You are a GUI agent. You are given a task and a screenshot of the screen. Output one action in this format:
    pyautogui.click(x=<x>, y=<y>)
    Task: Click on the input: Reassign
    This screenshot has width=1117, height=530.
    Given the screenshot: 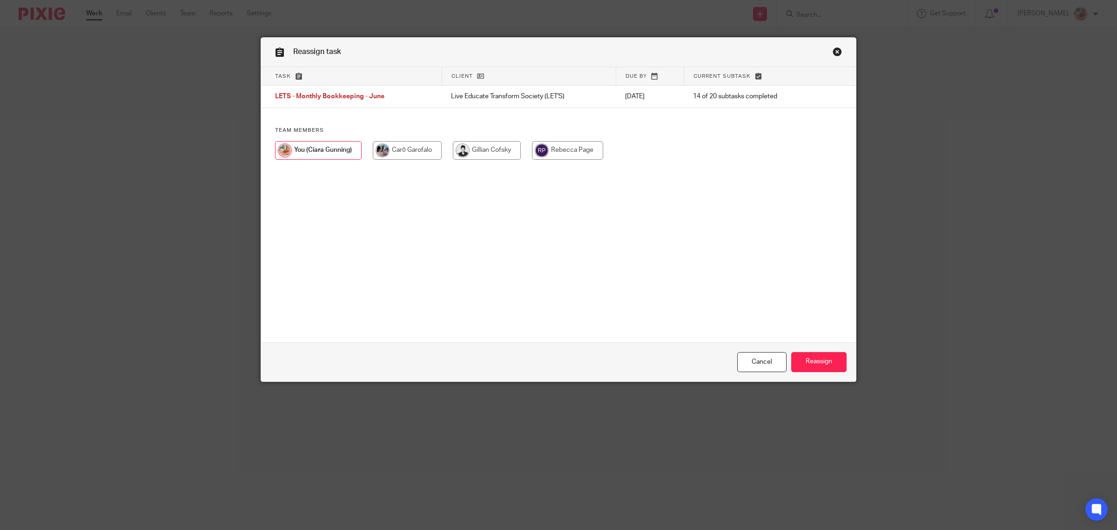 What is the action you would take?
    pyautogui.click(x=819, y=362)
    